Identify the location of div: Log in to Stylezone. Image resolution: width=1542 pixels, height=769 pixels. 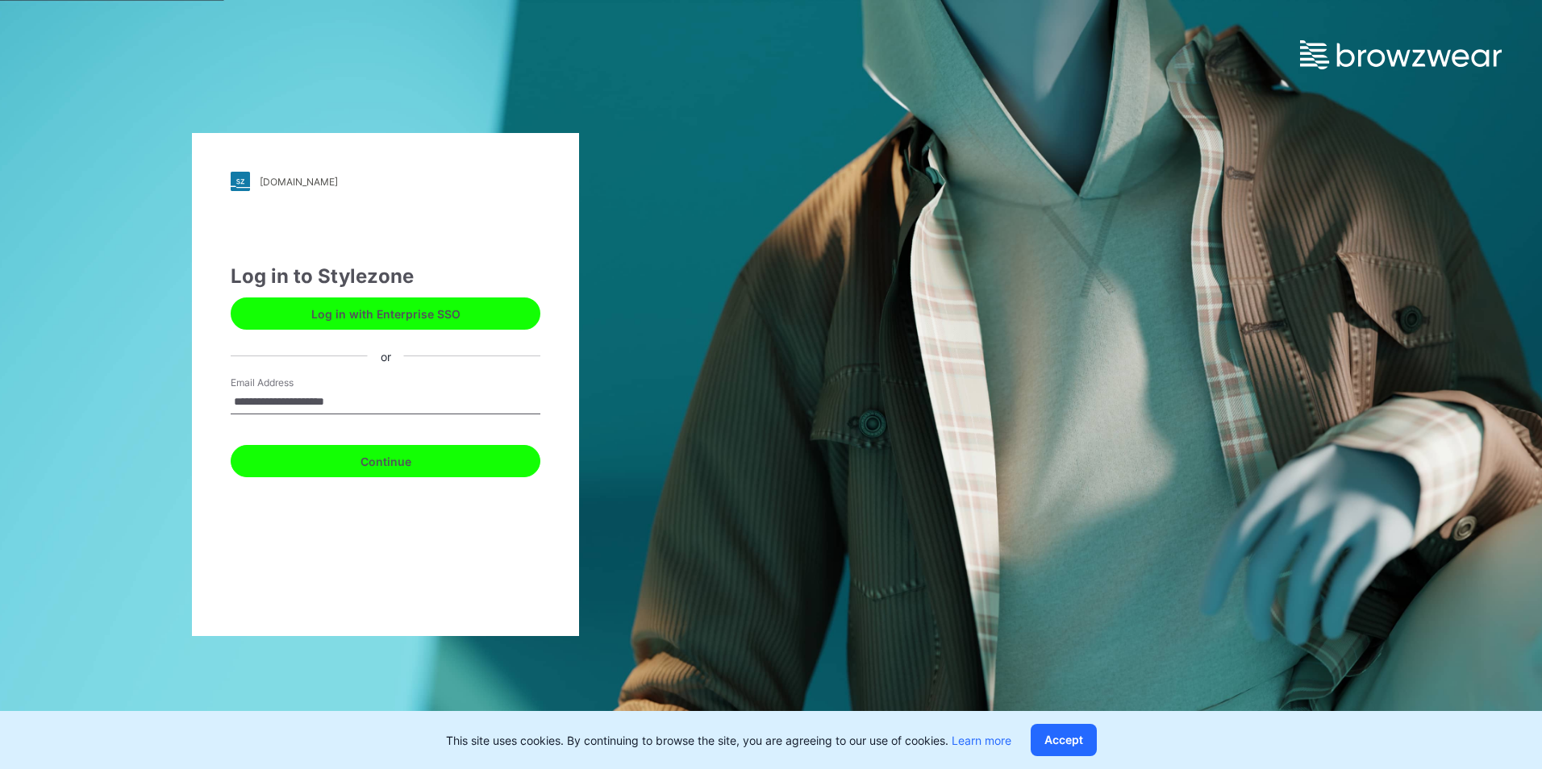
(385, 277).